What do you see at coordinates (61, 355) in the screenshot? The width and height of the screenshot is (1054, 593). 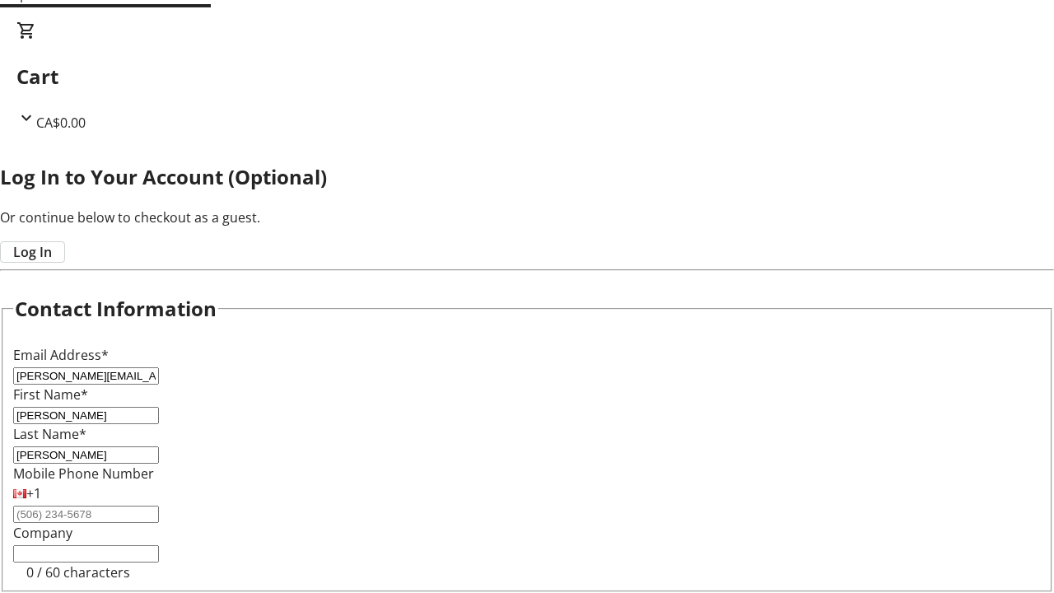 I see `label: Email Address*` at bounding box center [61, 355].